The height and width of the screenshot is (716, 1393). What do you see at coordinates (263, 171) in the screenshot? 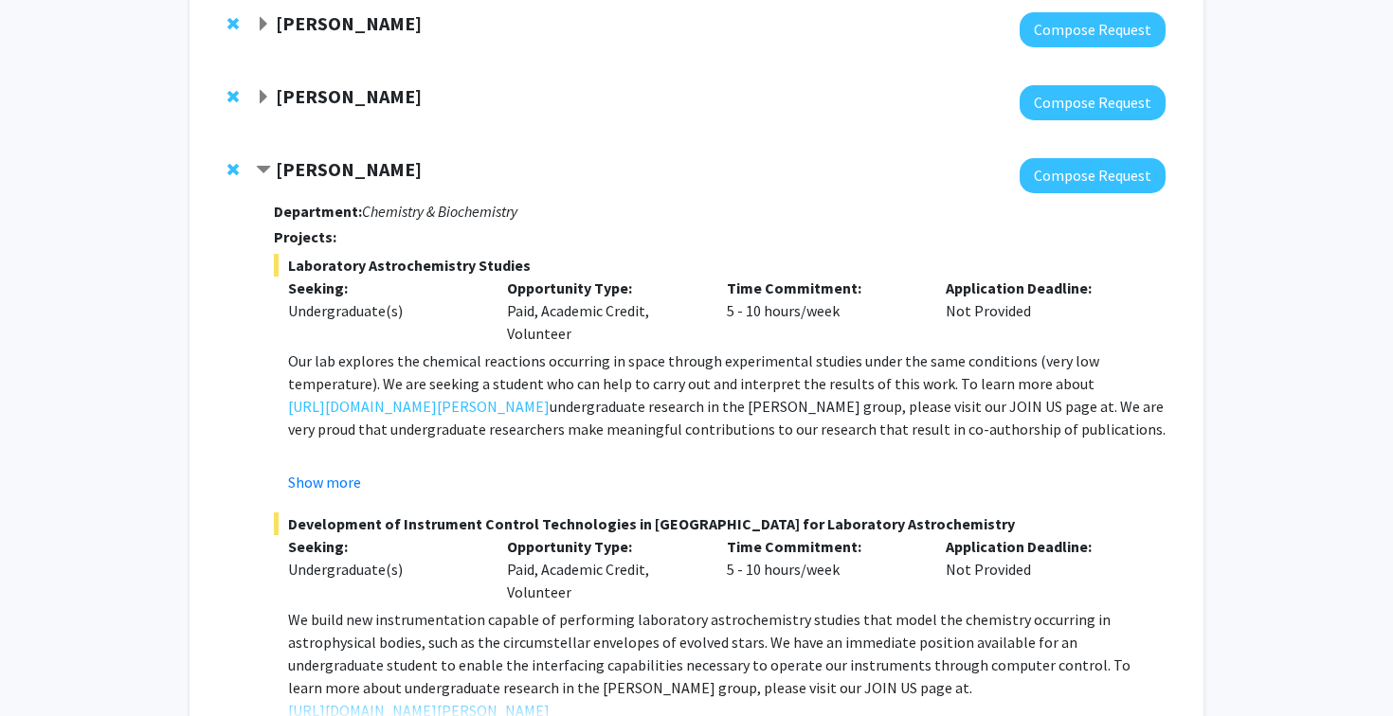
I see `span: Contract Leah Dodson Bookmark` at bounding box center [263, 171].